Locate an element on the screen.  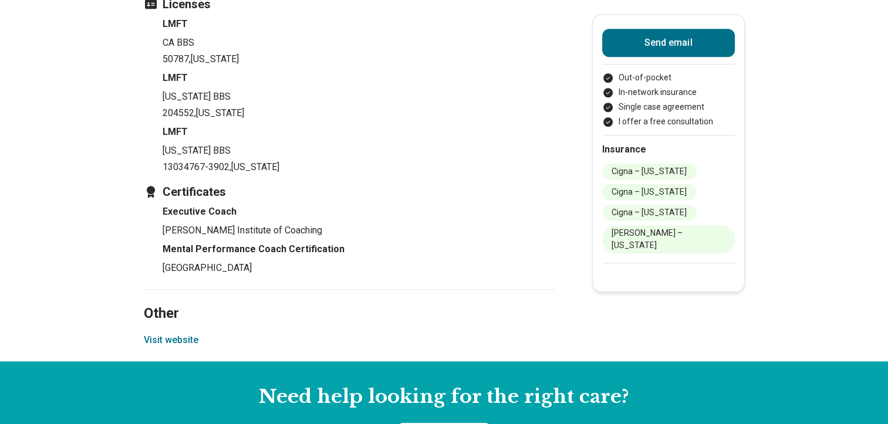
p: 50787 is located at coordinates (359, 59).